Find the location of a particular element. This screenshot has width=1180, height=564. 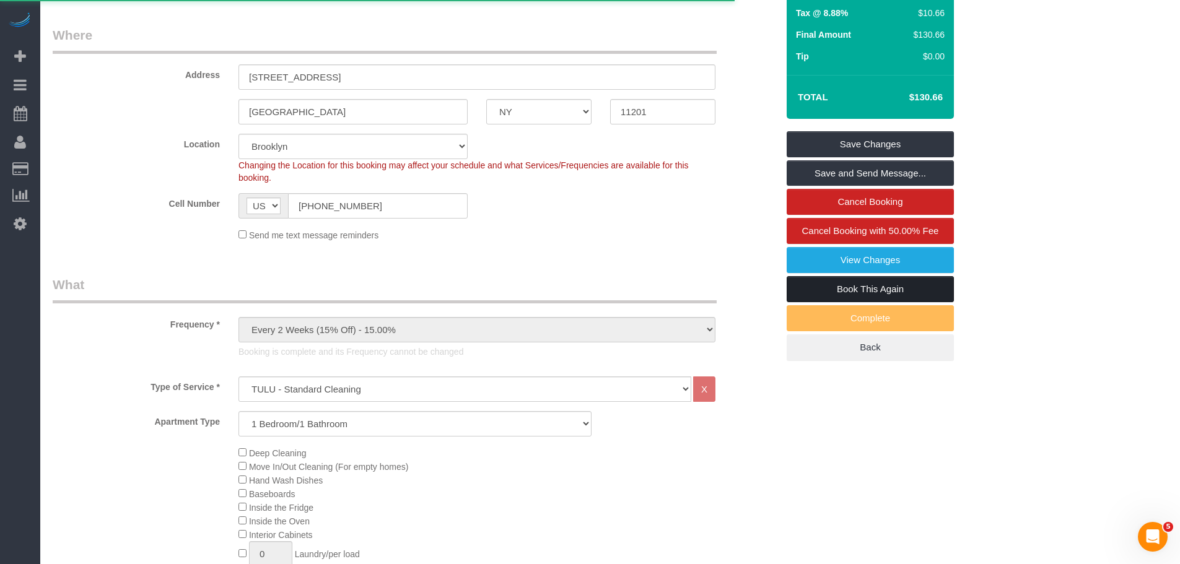

div: $10.66 is located at coordinates (927, 13).